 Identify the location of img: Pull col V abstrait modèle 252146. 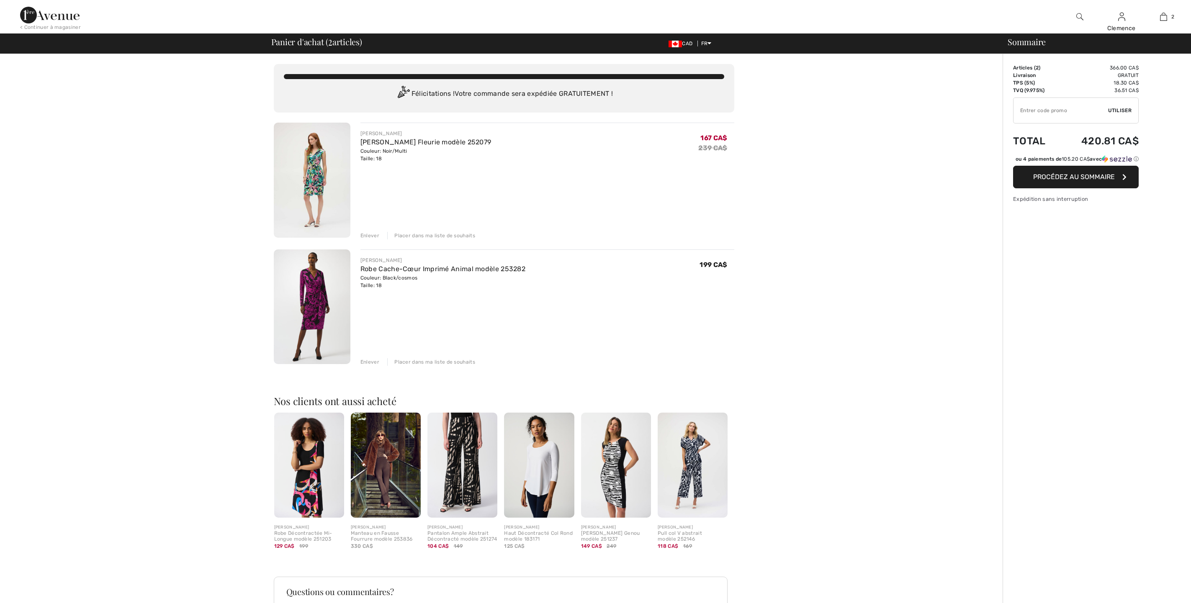
(692, 465).